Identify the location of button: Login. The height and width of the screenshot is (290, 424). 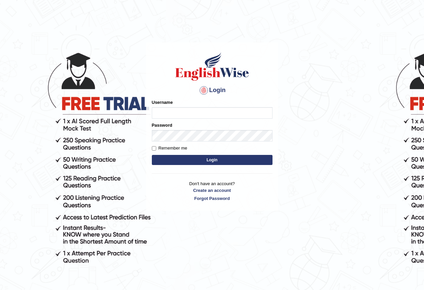
(212, 160).